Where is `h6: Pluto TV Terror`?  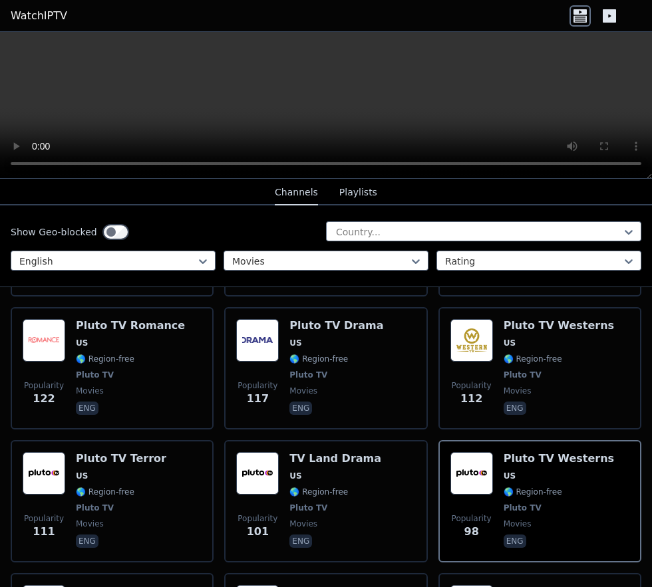
h6: Pluto TV Terror is located at coordinates (121, 459).